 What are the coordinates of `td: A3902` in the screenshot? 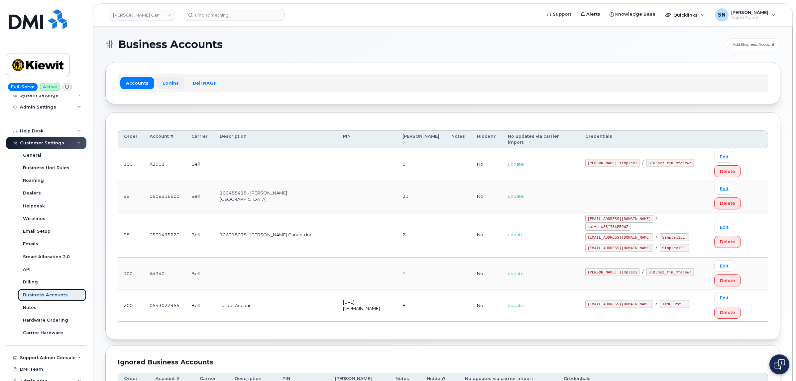 It's located at (164, 164).